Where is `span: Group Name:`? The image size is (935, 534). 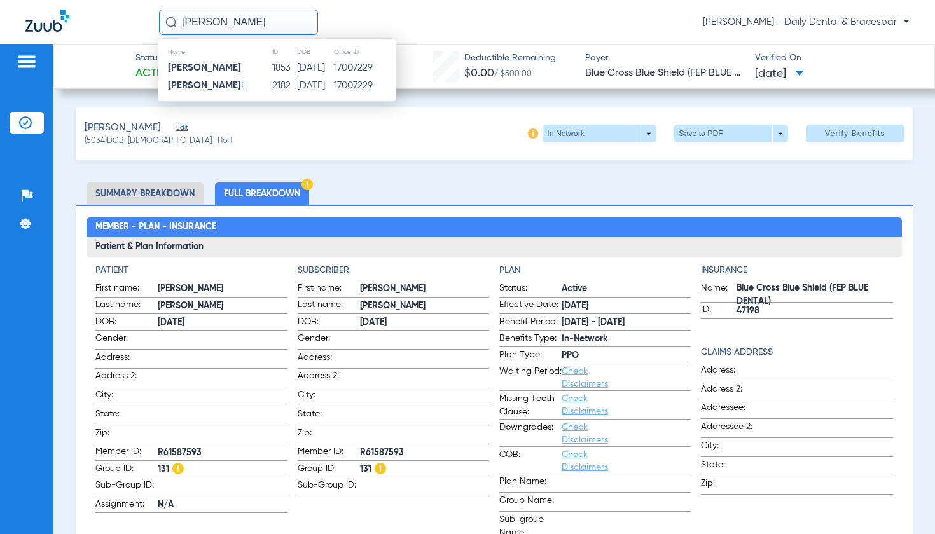 span: Group Name: is located at coordinates (531, 503).